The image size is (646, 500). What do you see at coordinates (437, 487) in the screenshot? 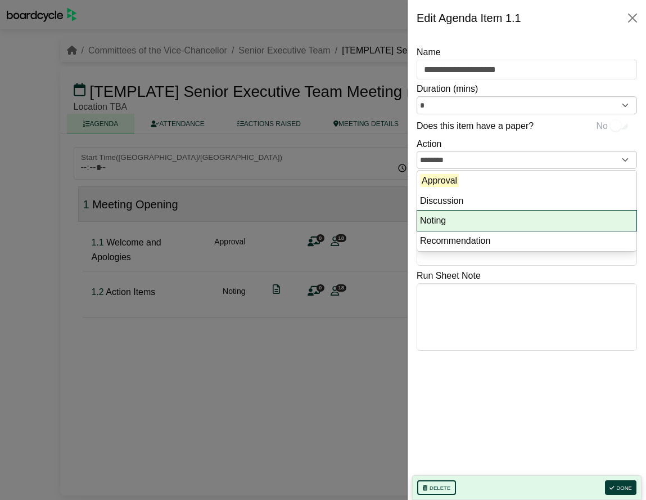
I see `button: Delete` at bounding box center [437, 487].